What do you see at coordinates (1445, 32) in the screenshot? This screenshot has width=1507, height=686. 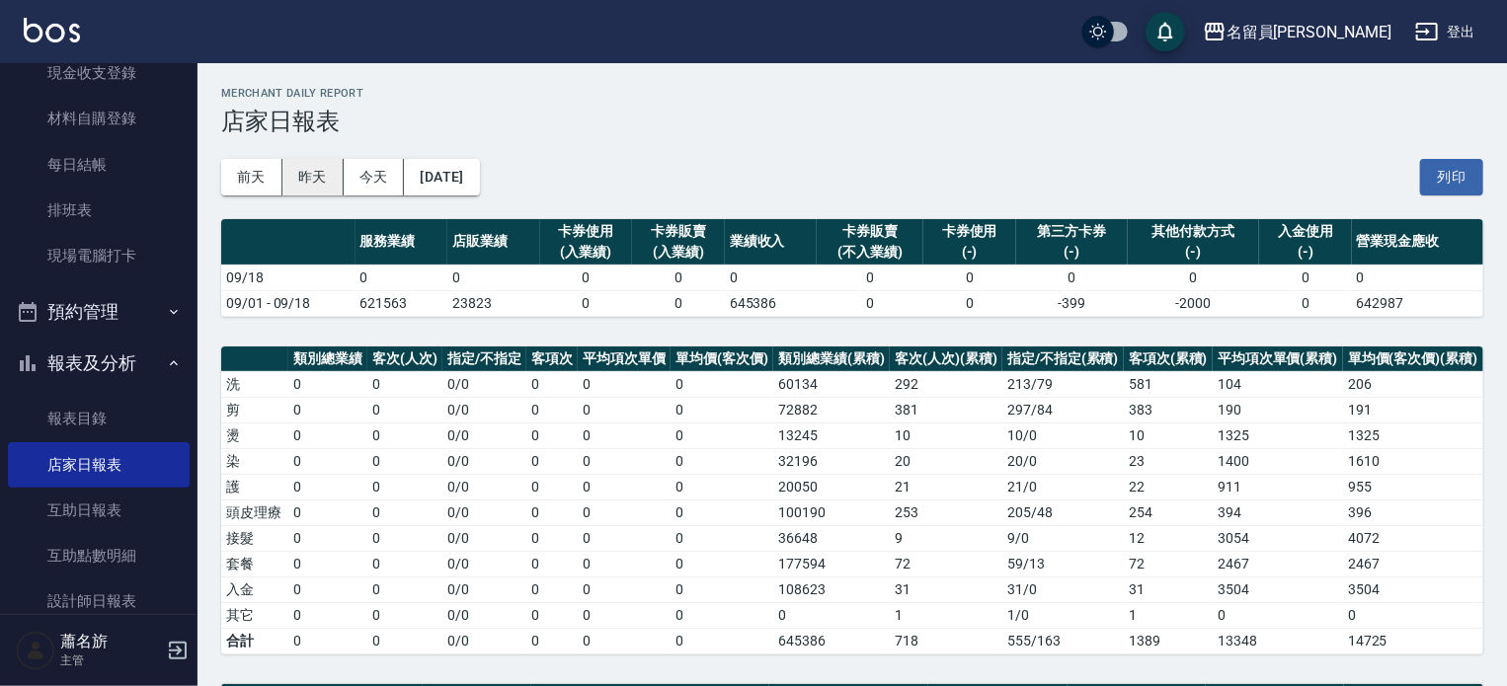 I see `button: 登出` at bounding box center [1445, 32].